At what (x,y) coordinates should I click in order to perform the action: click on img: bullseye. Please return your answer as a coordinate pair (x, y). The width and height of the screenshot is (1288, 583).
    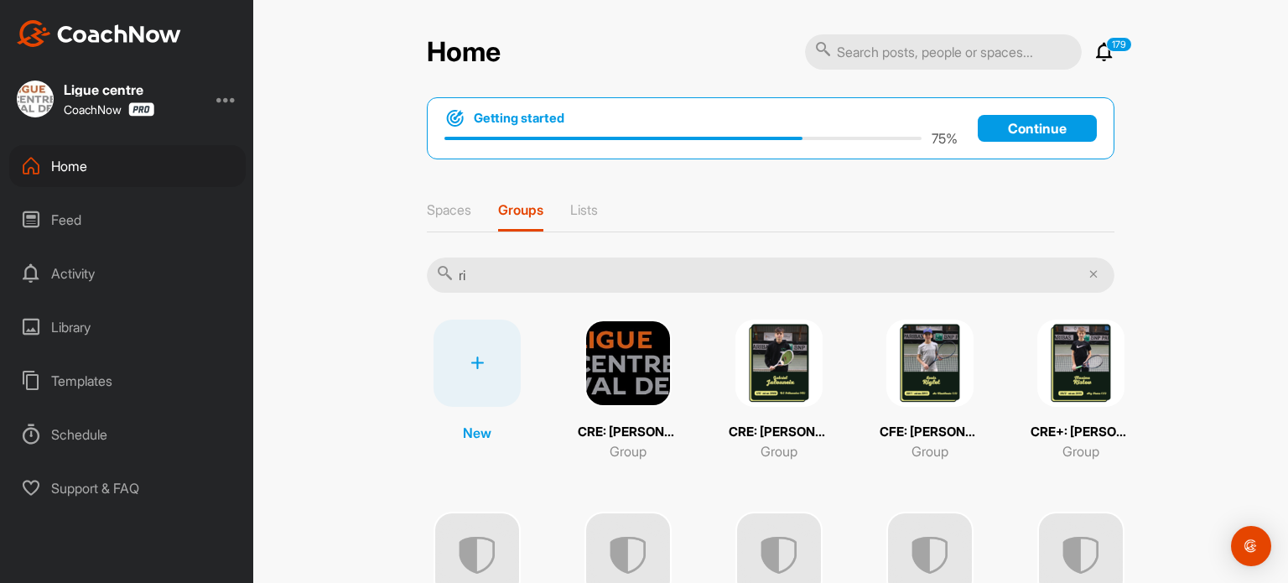
    Looking at the image, I should click on (455, 118).